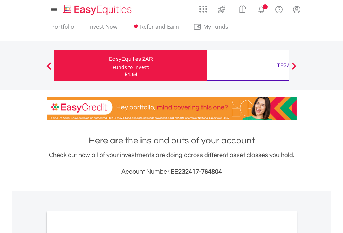 The width and height of the screenshot is (343, 233). I want to click on div: Check out how all of your investments are doing across different asset classes you hold., so click(172, 164).